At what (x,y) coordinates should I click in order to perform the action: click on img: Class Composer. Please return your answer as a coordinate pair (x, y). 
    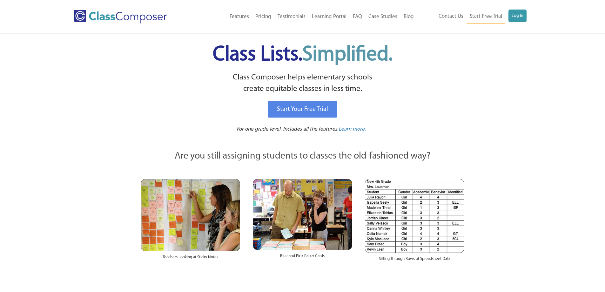
    Looking at the image, I should click on (120, 17).